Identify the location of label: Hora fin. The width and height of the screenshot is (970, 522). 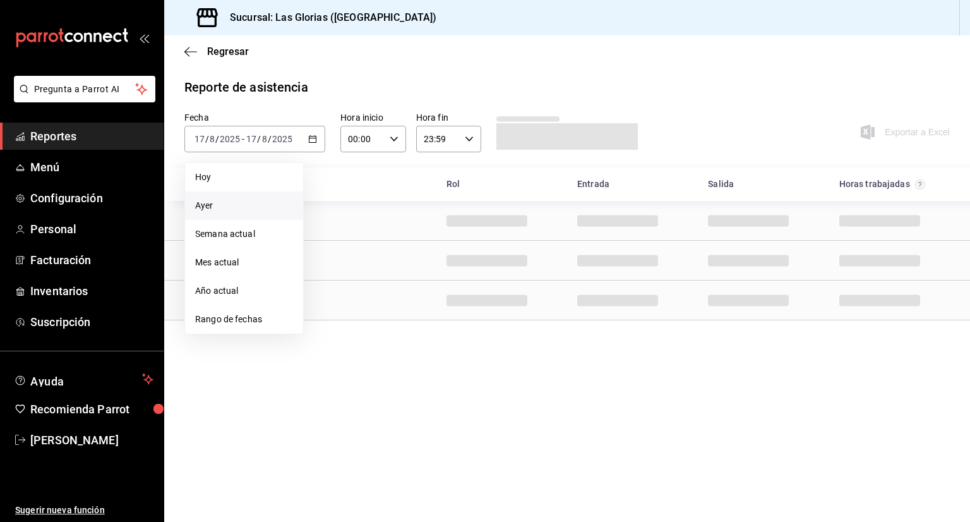
(449, 117).